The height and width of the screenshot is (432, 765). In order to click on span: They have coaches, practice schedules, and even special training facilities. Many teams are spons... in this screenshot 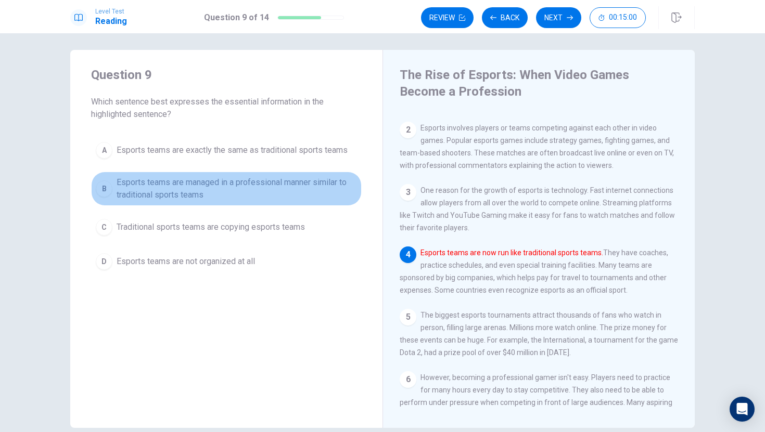, I will do `click(534, 272)`.